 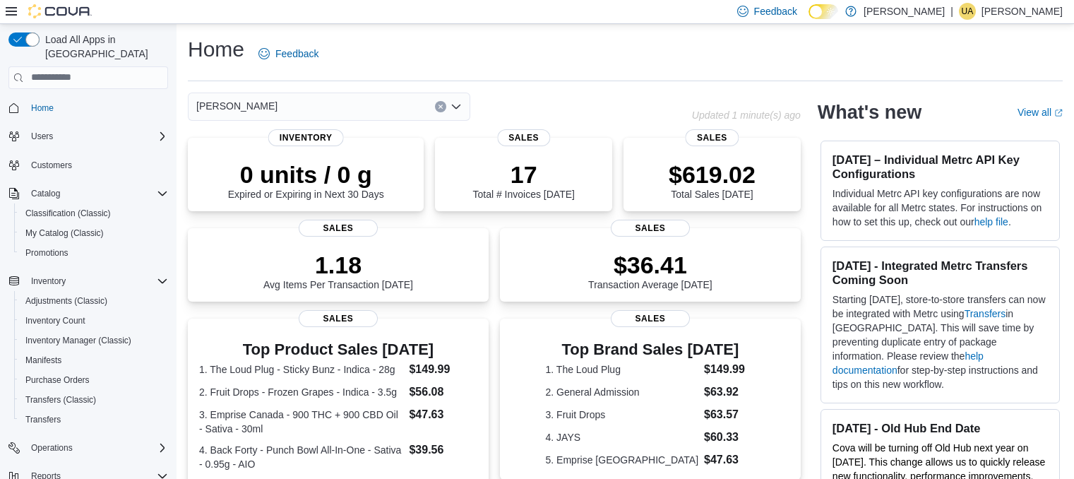 I want to click on p: $36.41, so click(x=650, y=265).